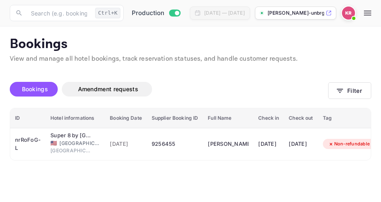  What do you see at coordinates (190, 44) in the screenshot?
I see `p: Bookings` at bounding box center [190, 44].